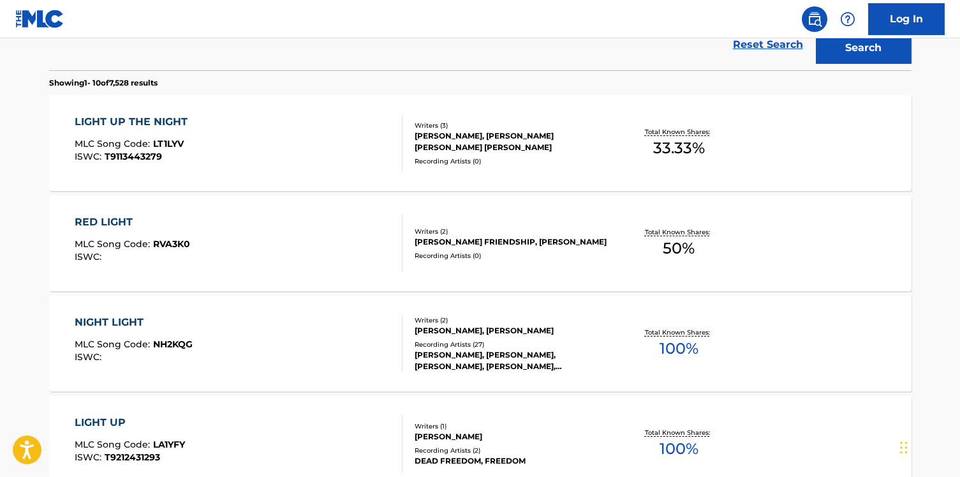 The height and width of the screenshot is (477, 960). I want to click on div: Trascina, so click(904, 447).